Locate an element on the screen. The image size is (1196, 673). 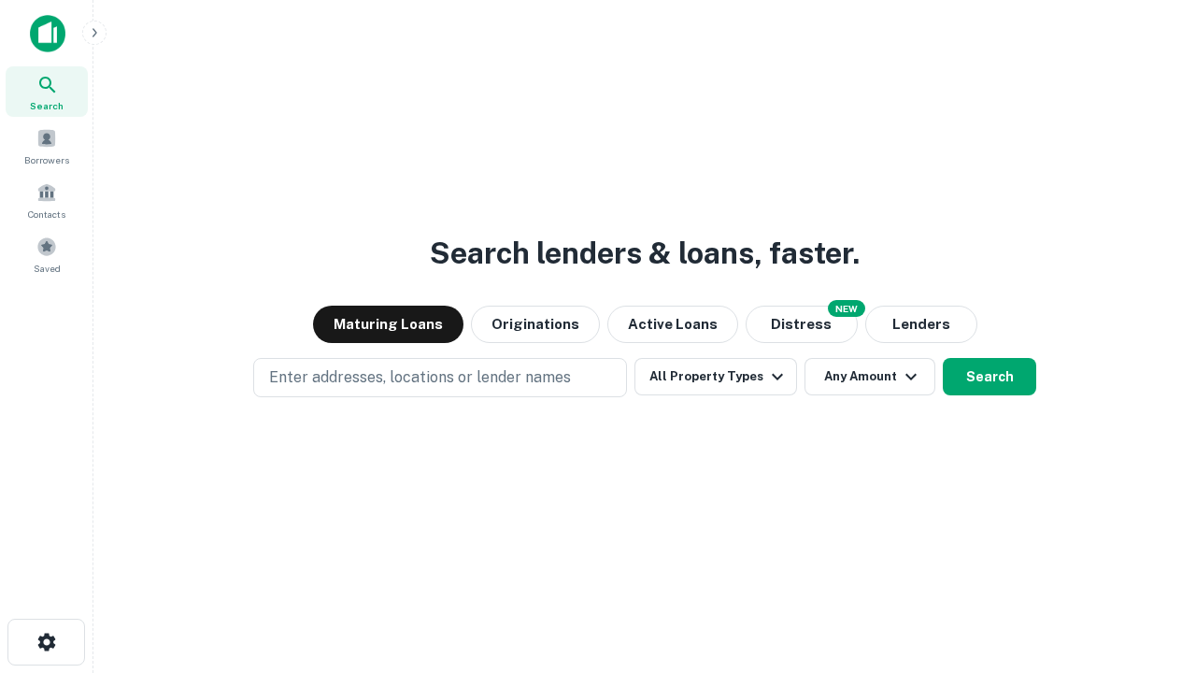
button: Search distressed loans with lien and other non-mortgage details. is located at coordinates (802, 324).